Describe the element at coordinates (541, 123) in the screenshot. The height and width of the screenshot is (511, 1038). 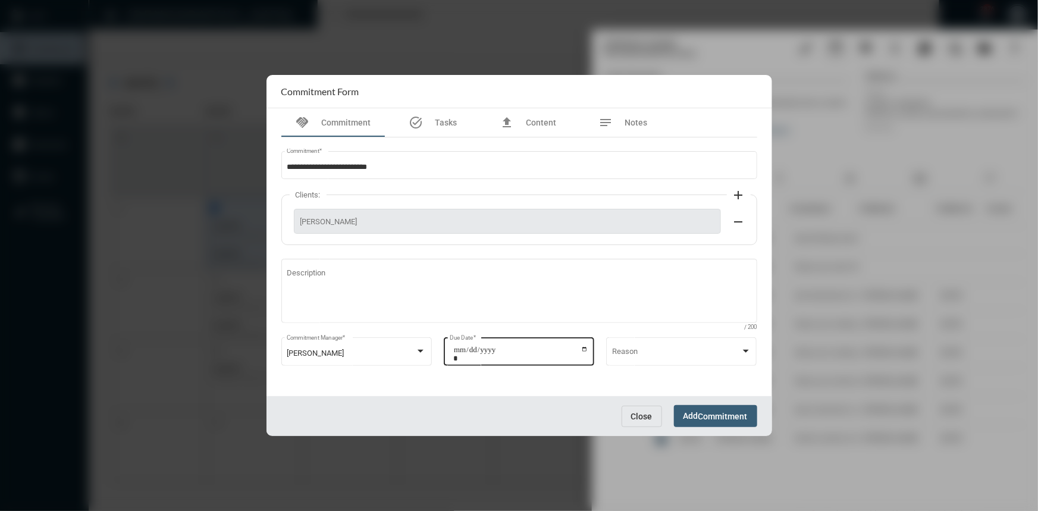
I see `span: Content` at that location.